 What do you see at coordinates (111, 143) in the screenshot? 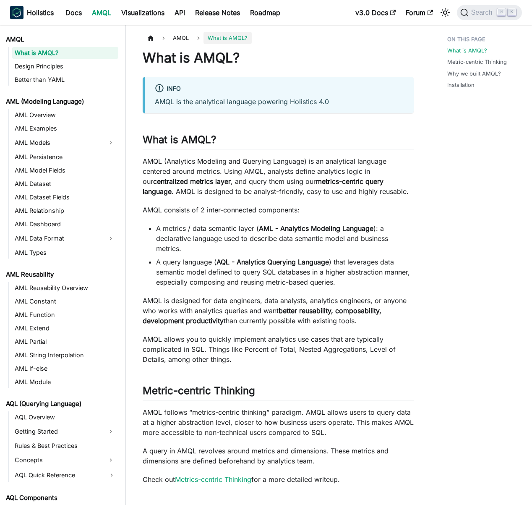
I see `button: Expand sidebar category 'AML Models'` at bounding box center [111, 143].